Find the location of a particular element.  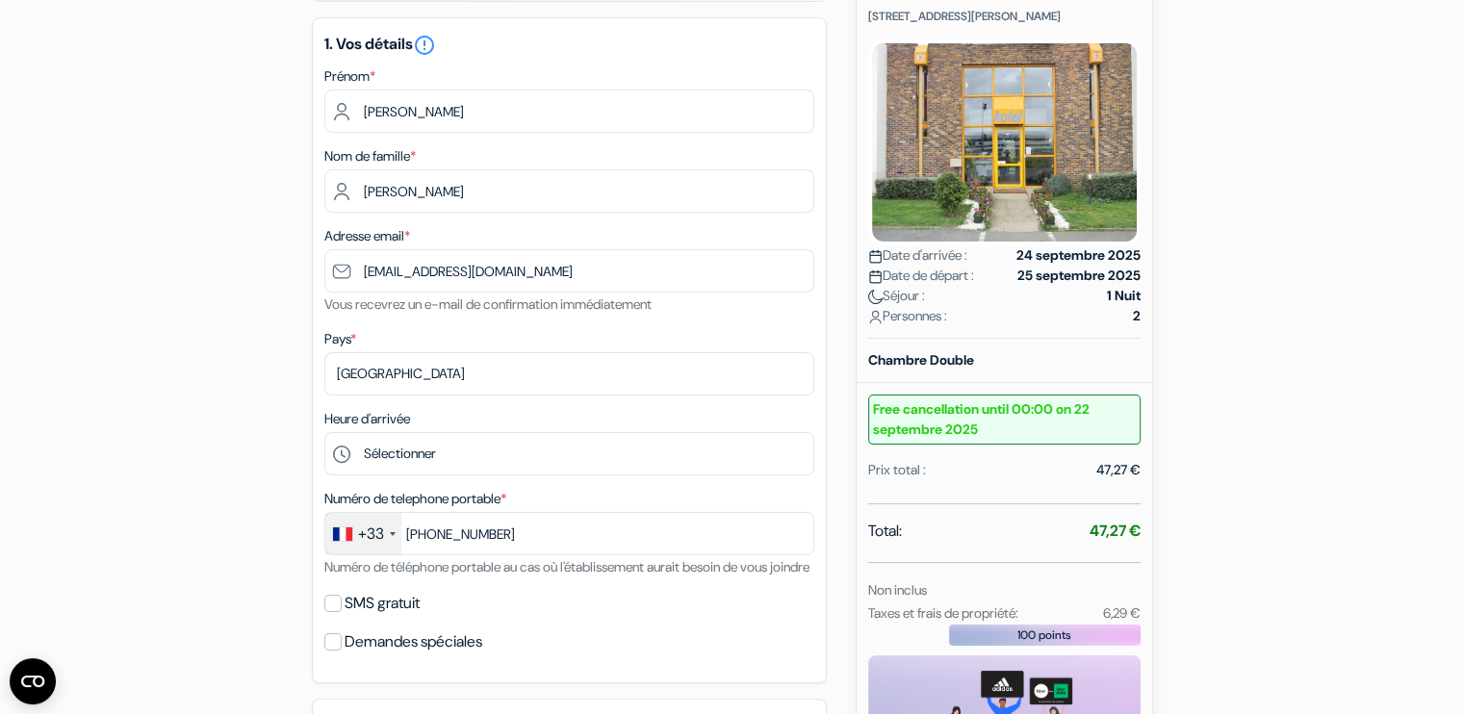

b: Chambre Double is located at coordinates (921, 360).